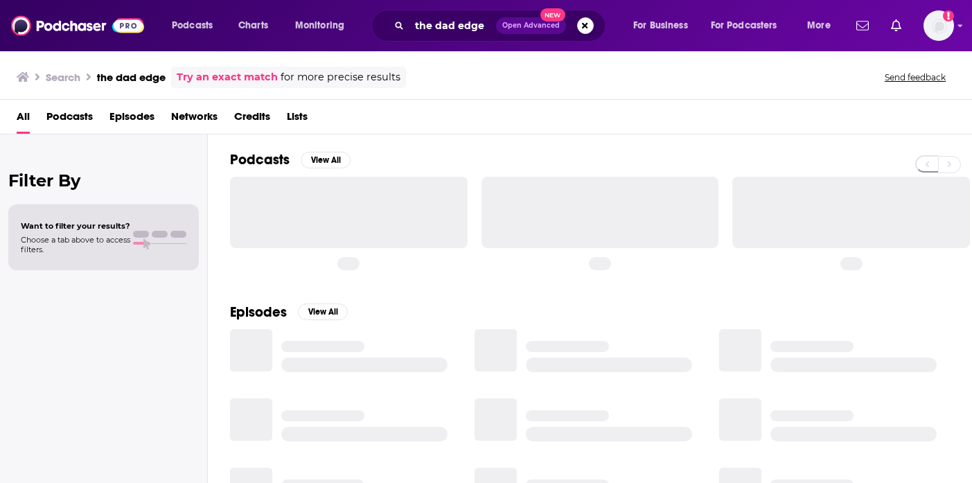 The height and width of the screenshot is (483, 972). What do you see at coordinates (531, 26) in the screenshot?
I see `span: Open Advanced` at bounding box center [531, 26].